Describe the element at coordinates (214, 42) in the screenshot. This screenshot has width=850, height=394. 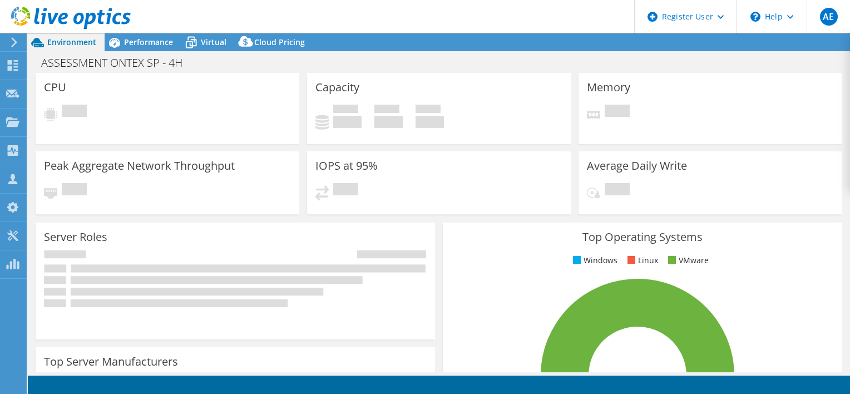
I see `span: Virtual` at that location.